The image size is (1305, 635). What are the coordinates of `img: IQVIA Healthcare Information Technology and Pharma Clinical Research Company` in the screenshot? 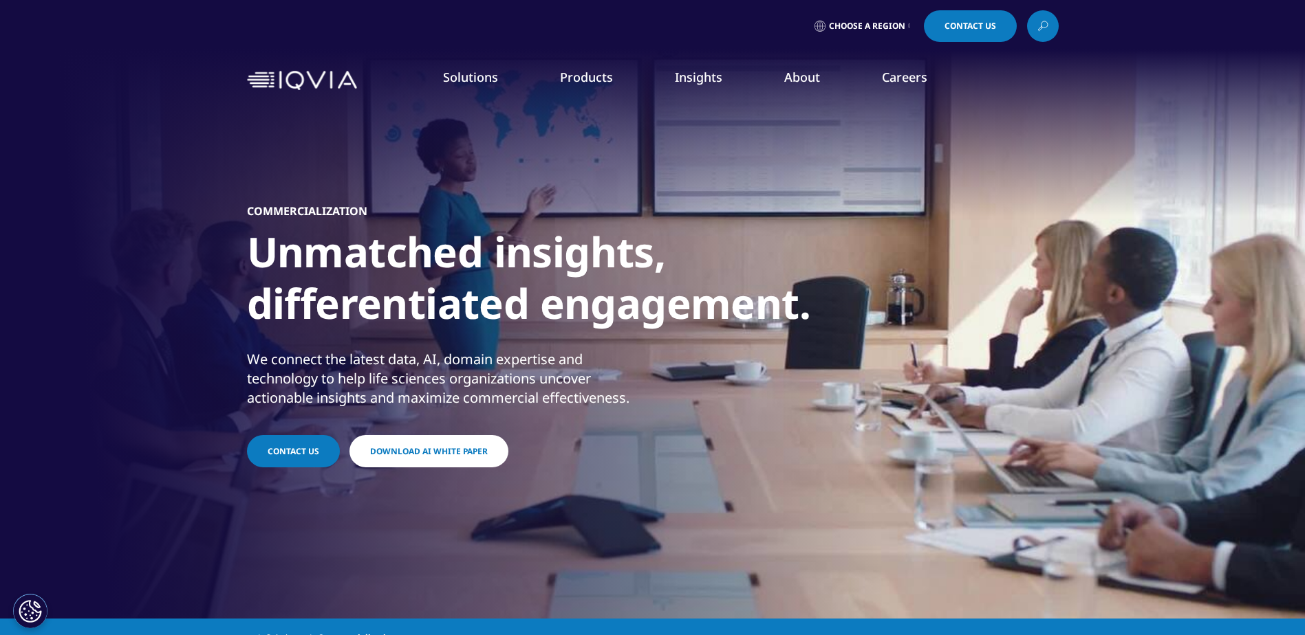 It's located at (302, 80).